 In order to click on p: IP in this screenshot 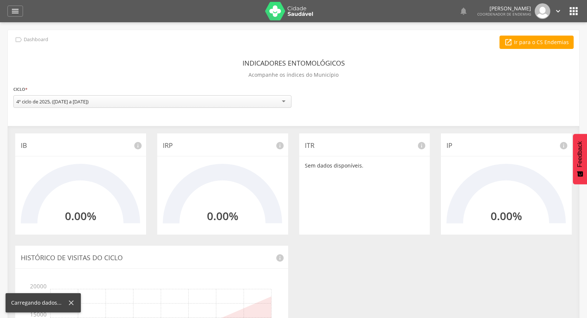, I will do `click(506, 146)`.